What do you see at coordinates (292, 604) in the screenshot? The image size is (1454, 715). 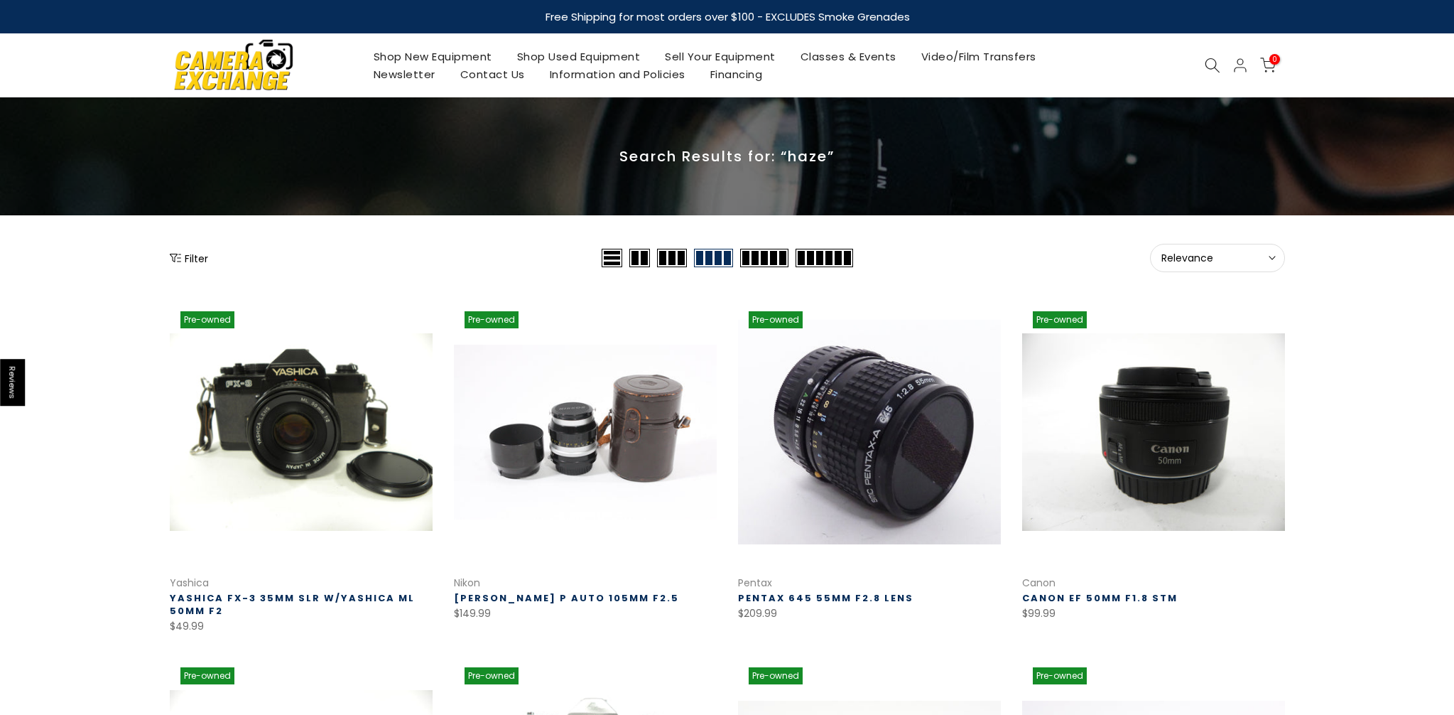 I see `a: Yashica FX-3 35mm SLR w/Yashica ML 50mm f2` at bounding box center [292, 604].